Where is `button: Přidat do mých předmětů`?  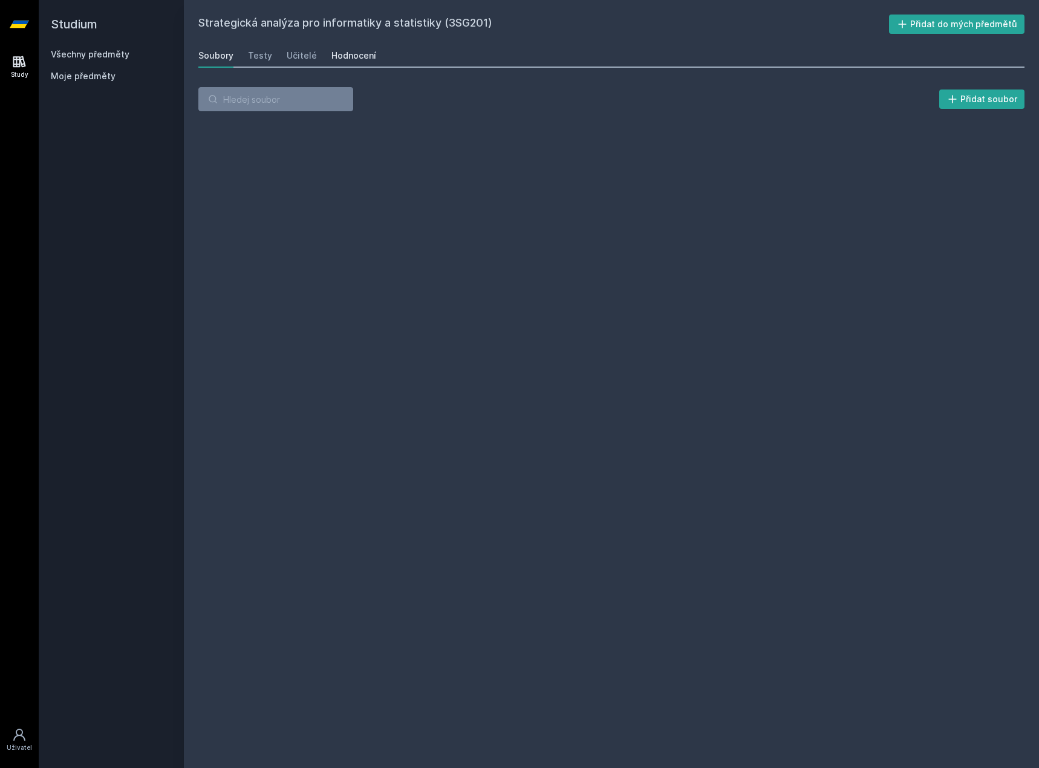 button: Přidat do mých předmětů is located at coordinates (957, 24).